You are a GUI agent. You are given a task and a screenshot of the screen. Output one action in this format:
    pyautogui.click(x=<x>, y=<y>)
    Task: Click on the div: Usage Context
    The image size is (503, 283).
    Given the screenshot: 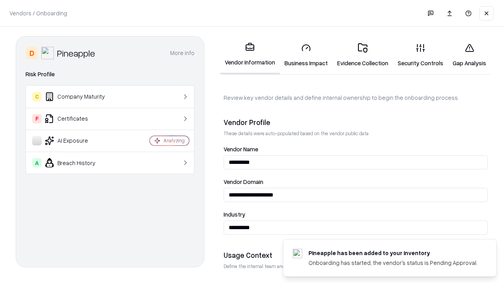 What is the action you would take?
    pyautogui.click(x=356, y=255)
    